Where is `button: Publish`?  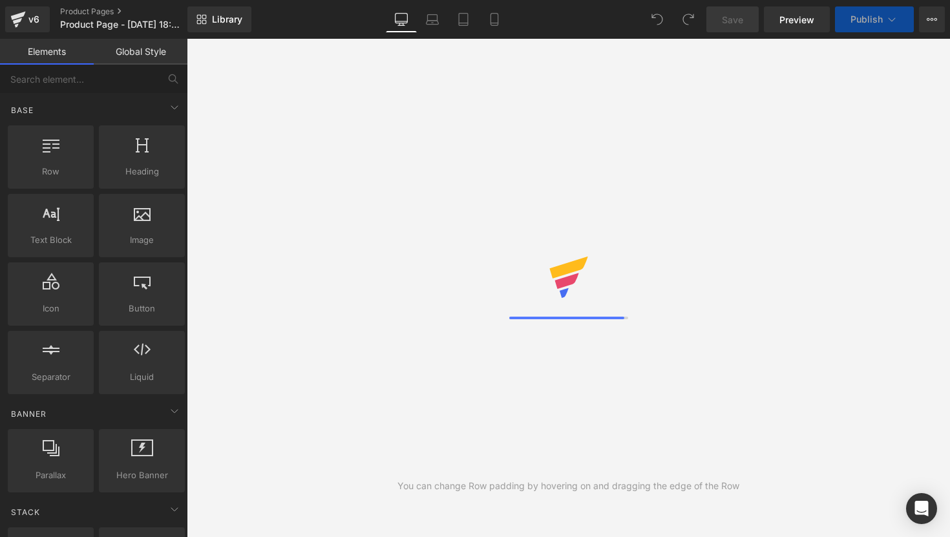
button: Publish is located at coordinates (875, 19).